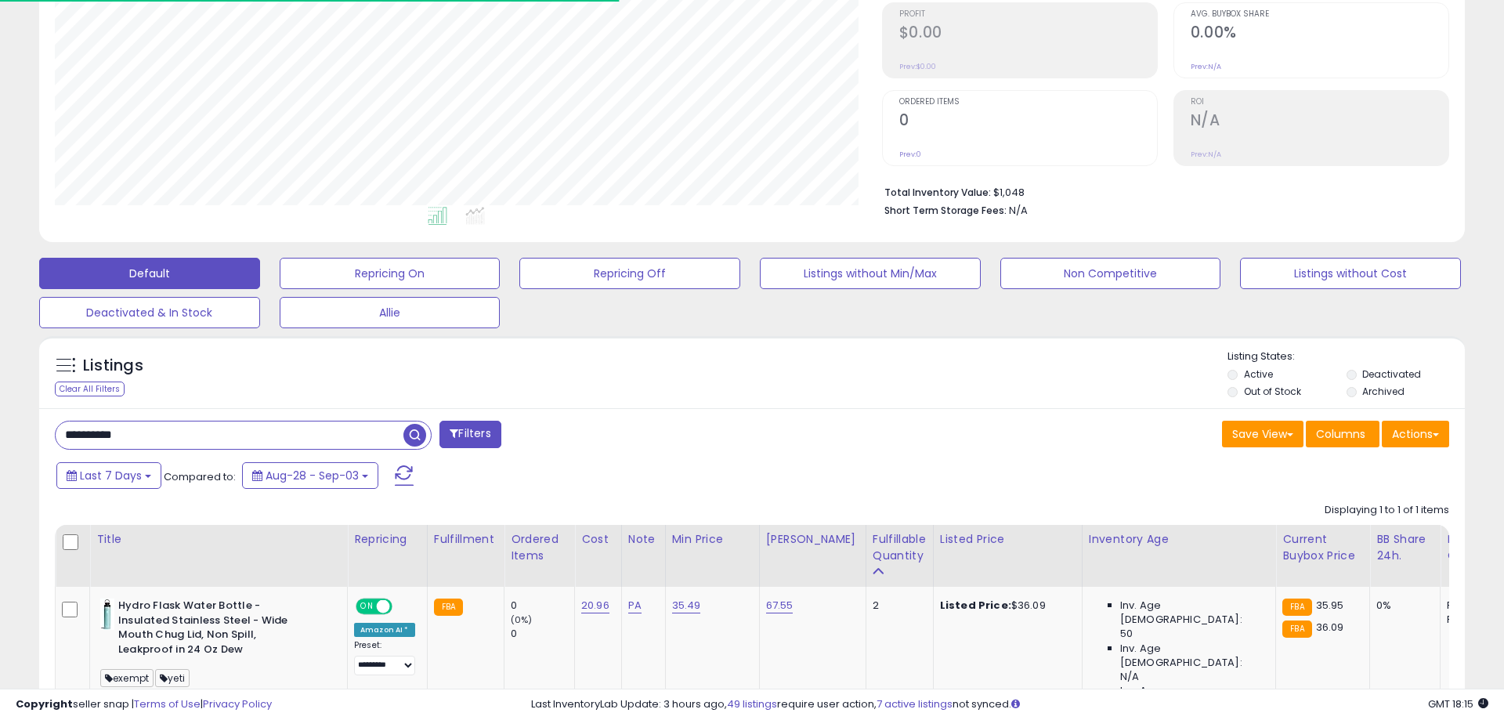  Describe the element at coordinates (1010, 704) in the screenshot. I see `div: Last InventoryLab Update: 3 hours ago, require user action, not synced.` at that location.